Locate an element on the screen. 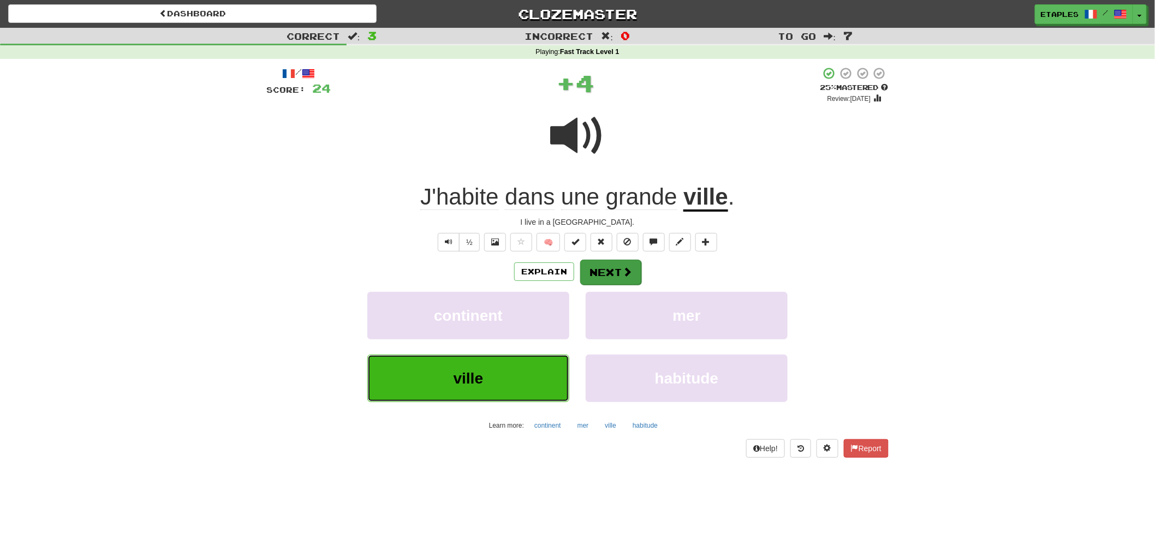  button: Add to collection (alt+a) is located at coordinates (706, 242).